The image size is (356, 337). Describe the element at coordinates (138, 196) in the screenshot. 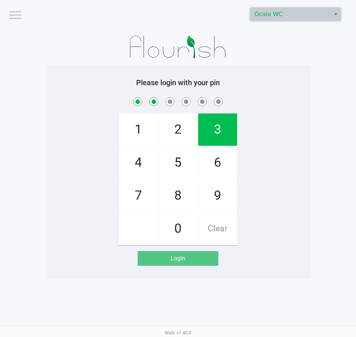

I see `span: 7` at that location.